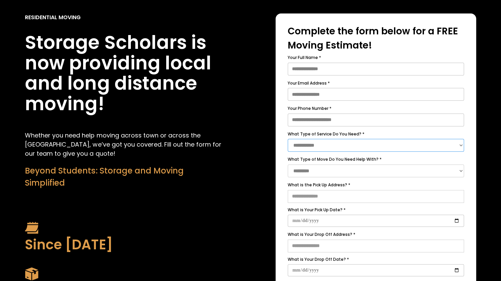  What do you see at coordinates (376, 234) in the screenshot?
I see `label: What is Your Drop Off Address? *` at bounding box center [376, 234].